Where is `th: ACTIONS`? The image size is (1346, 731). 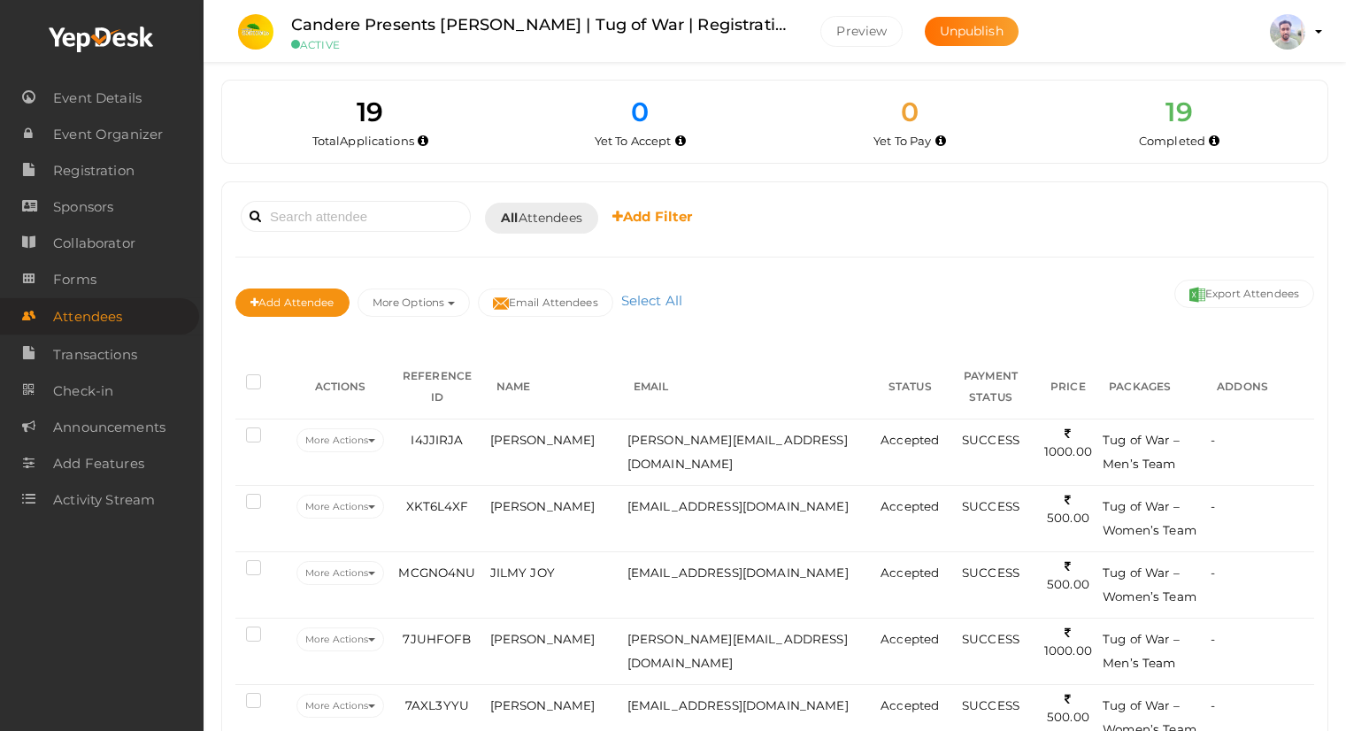 th: ACTIONS is located at coordinates (340, 387).